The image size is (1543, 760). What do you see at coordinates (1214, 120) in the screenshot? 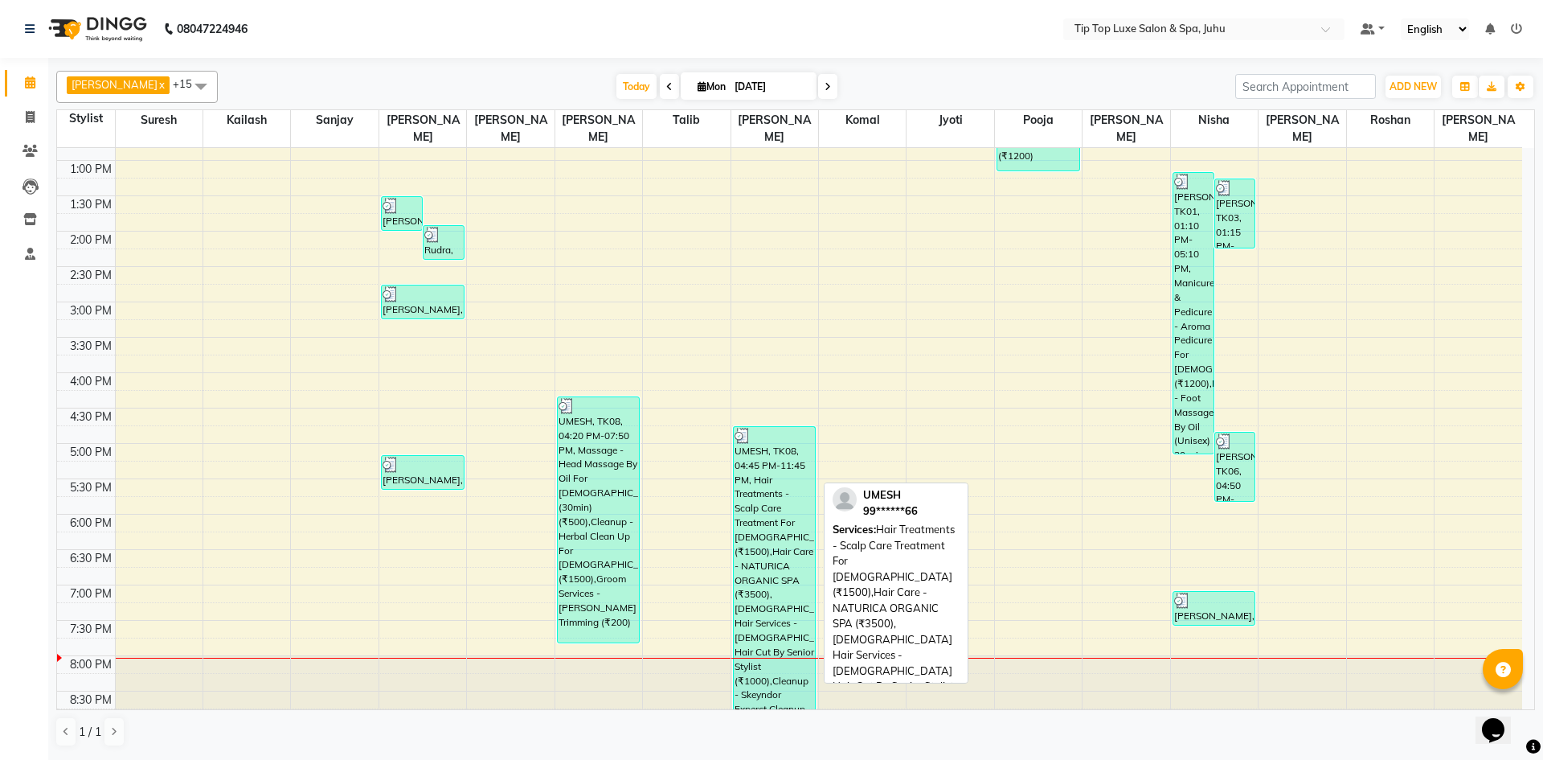
I see `span: Nisha` at bounding box center [1214, 120].